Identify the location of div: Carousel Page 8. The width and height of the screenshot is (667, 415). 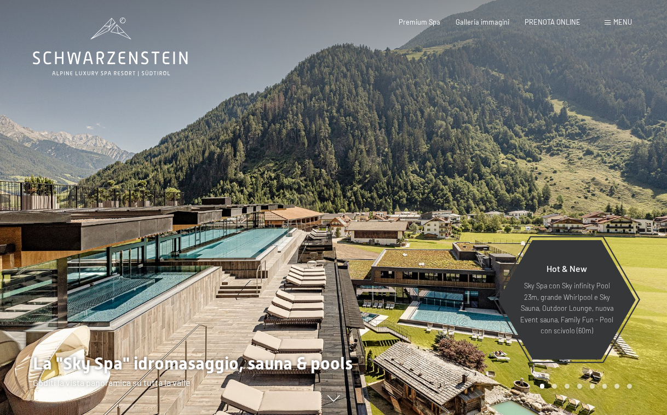
(629, 386).